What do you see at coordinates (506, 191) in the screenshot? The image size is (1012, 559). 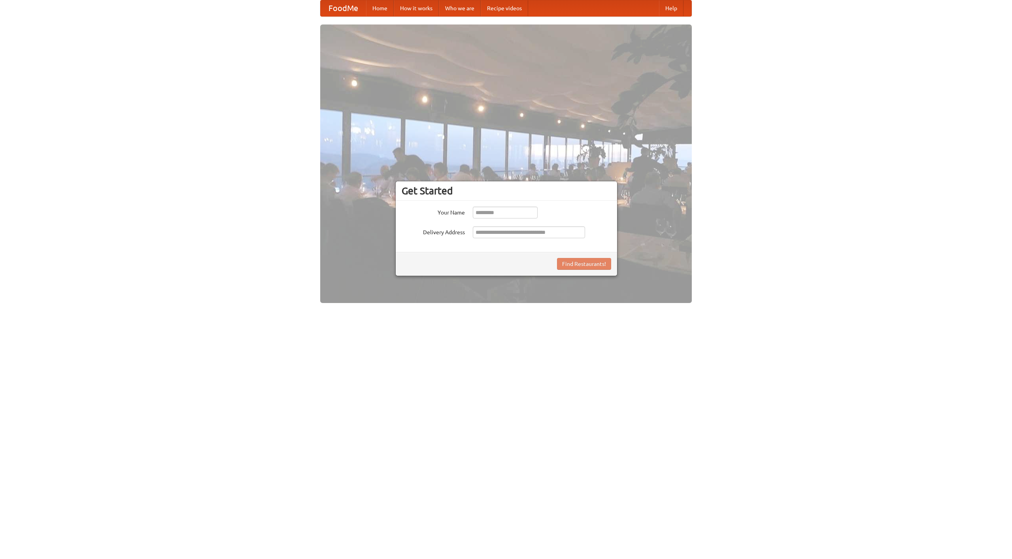 I see `h3: Get Started` at bounding box center [506, 191].